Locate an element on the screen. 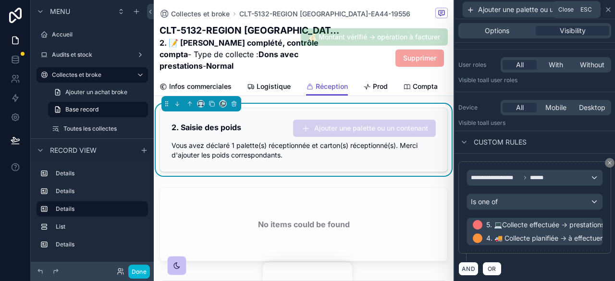  label: Collectes et broke is located at coordinates (90, 75).